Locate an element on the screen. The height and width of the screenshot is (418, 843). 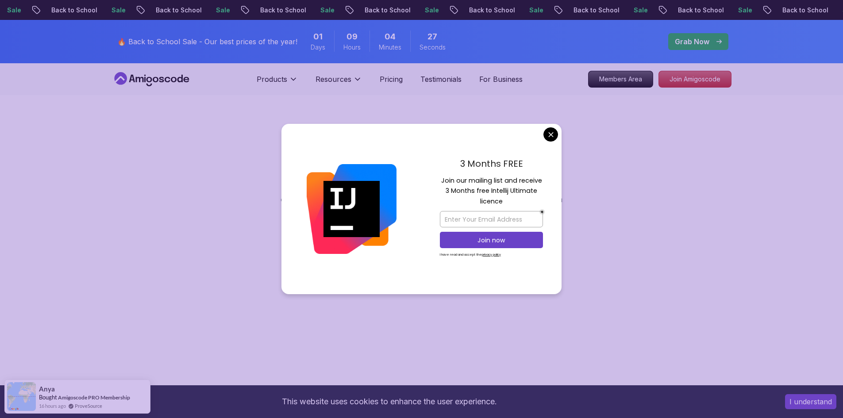
span: Seconds is located at coordinates (432, 47).